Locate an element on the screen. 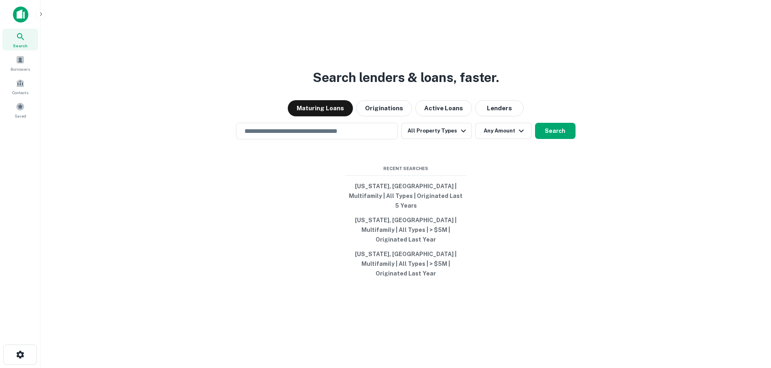 This screenshot has height=368, width=771. button: Active Loans is located at coordinates (443, 108).